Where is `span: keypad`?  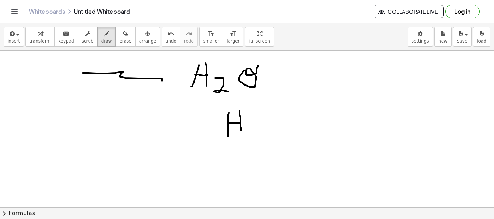 span: keypad is located at coordinates (66, 41).